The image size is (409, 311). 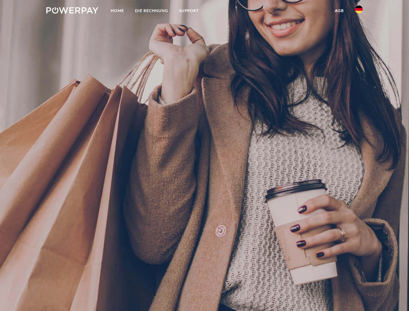 What do you see at coordinates (151, 11) in the screenshot?
I see `a: DIE RECHNUNG` at bounding box center [151, 11].